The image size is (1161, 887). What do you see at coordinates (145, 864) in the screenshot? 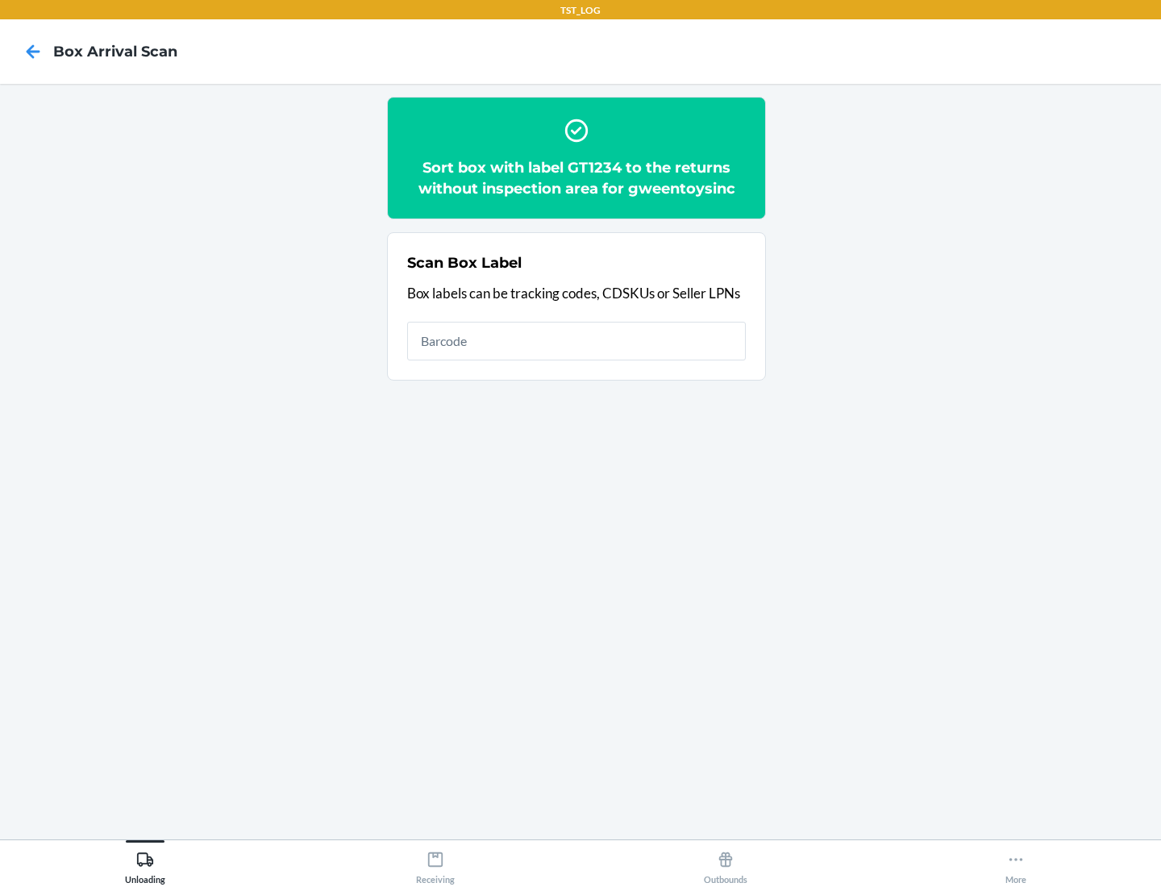
I see `div: Unloading` at bounding box center [145, 864].